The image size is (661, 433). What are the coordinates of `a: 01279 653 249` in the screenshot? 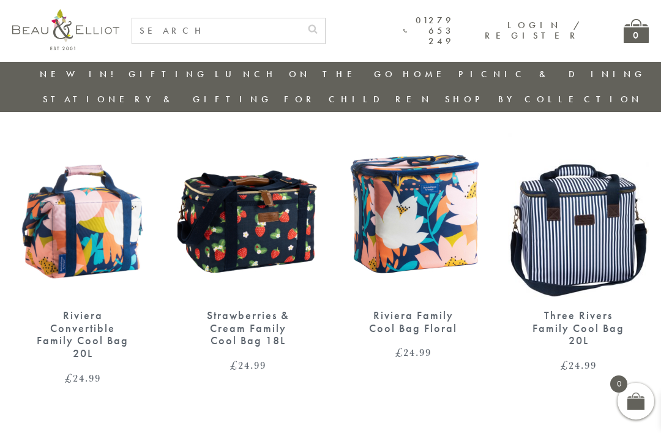 It's located at (429, 31).